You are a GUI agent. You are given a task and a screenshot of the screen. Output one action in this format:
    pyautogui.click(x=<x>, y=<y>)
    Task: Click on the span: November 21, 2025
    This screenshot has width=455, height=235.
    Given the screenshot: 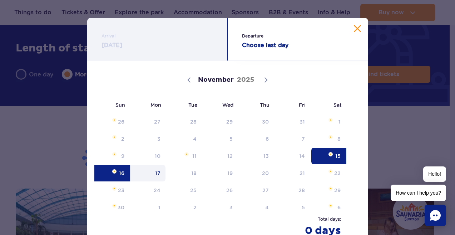 What is the action you would take?
    pyautogui.click(x=292, y=173)
    